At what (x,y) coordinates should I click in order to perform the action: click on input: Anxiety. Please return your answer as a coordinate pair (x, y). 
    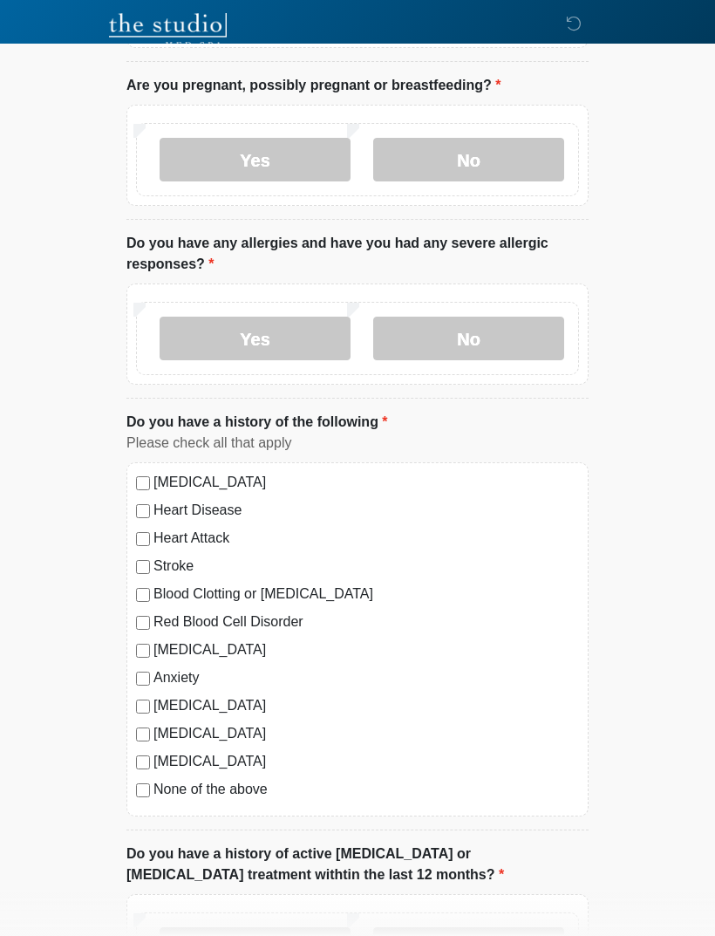
    Looking at the image, I should click on (143, 679).